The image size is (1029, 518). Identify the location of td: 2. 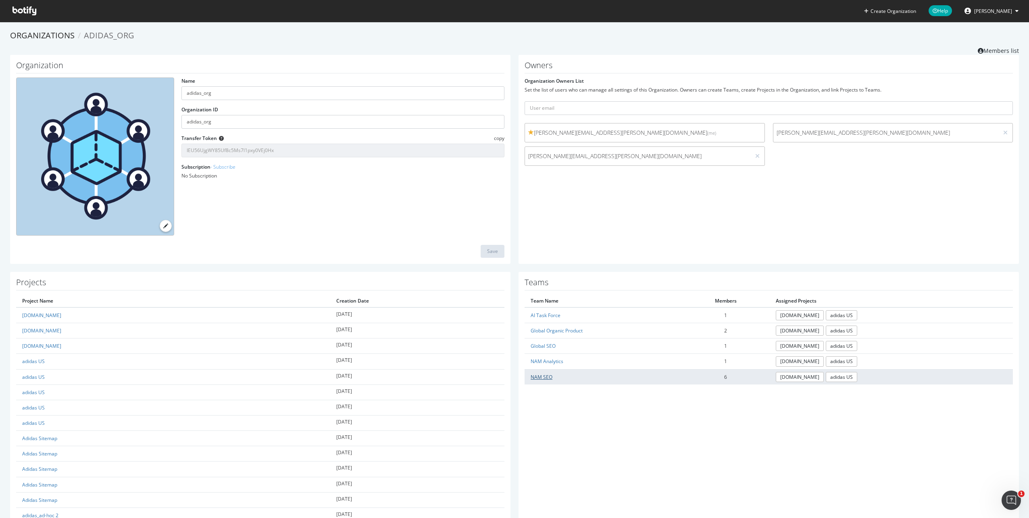
(726, 331).